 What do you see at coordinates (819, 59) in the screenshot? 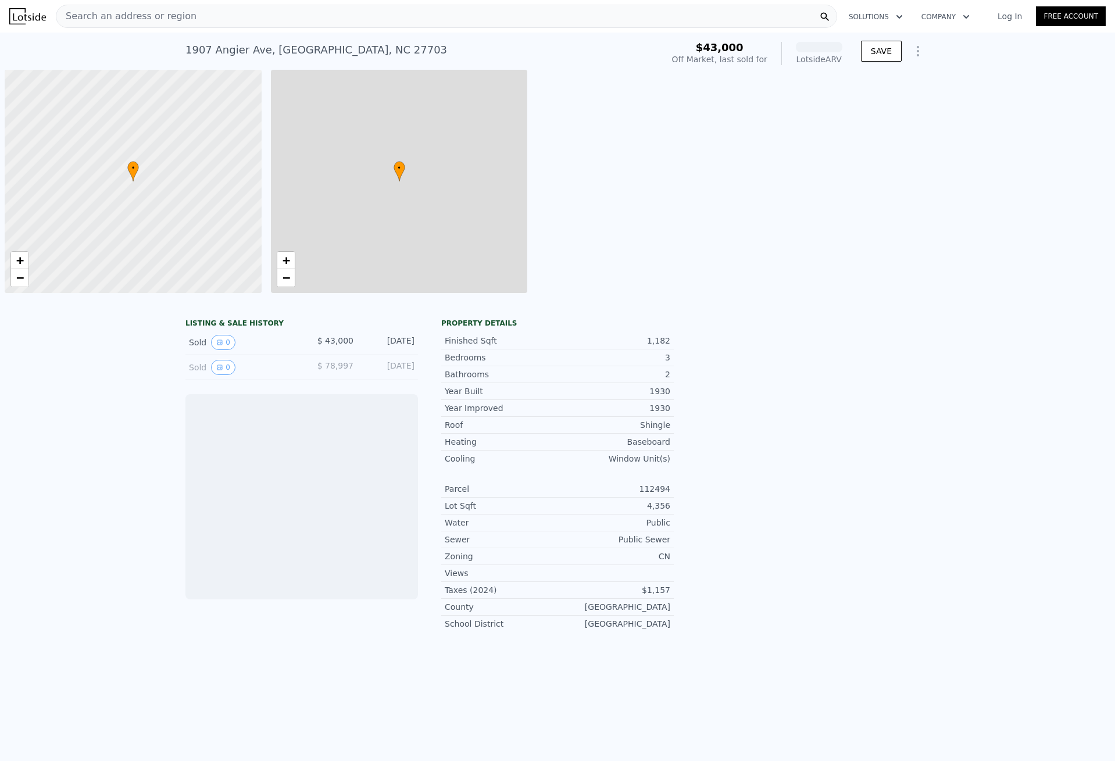
I see `div: Lotside ARV` at bounding box center [819, 59].